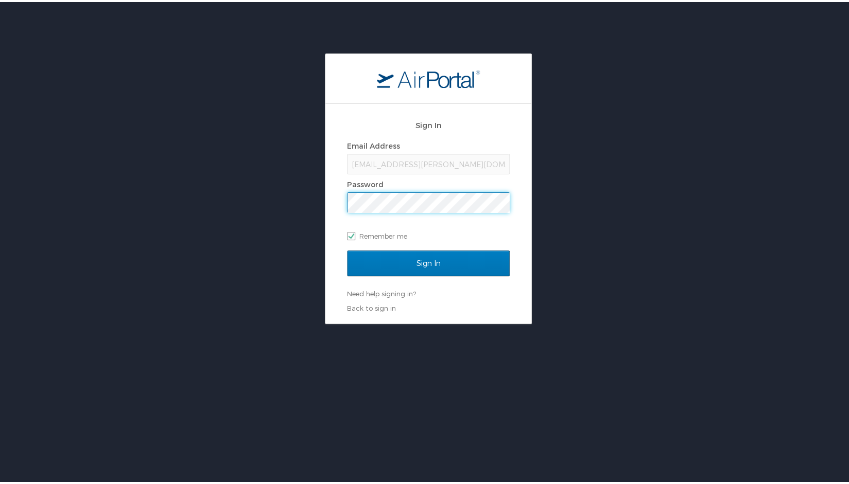 This screenshot has height=484, width=849. I want to click on input: Sign In, so click(428, 262).